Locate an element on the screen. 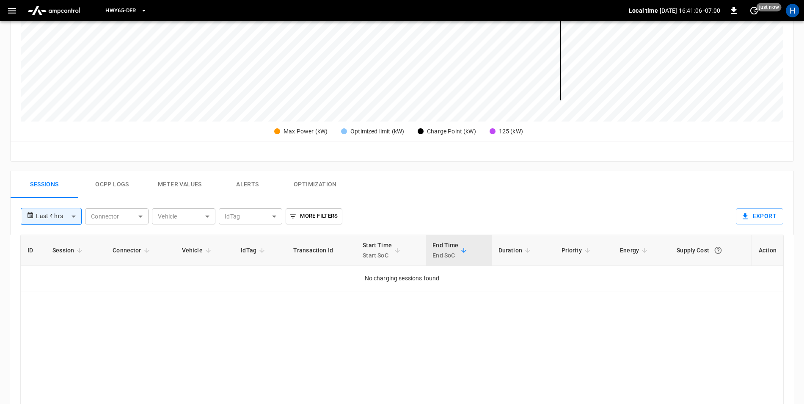 This screenshot has width=804, height=404. div: Supply Cost is located at coordinates (710, 250).